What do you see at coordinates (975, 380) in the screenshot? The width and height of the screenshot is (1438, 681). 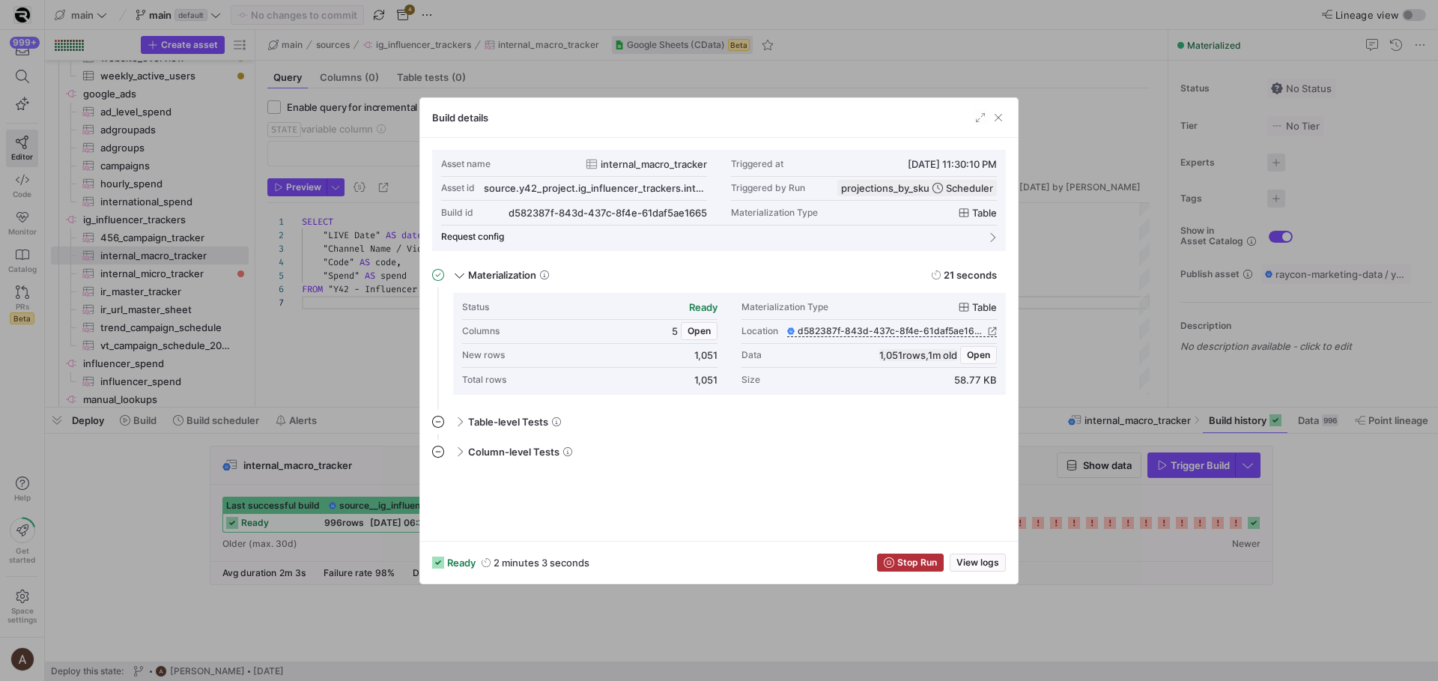 I see `div: 58.77 KB` at bounding box center [975, 380].